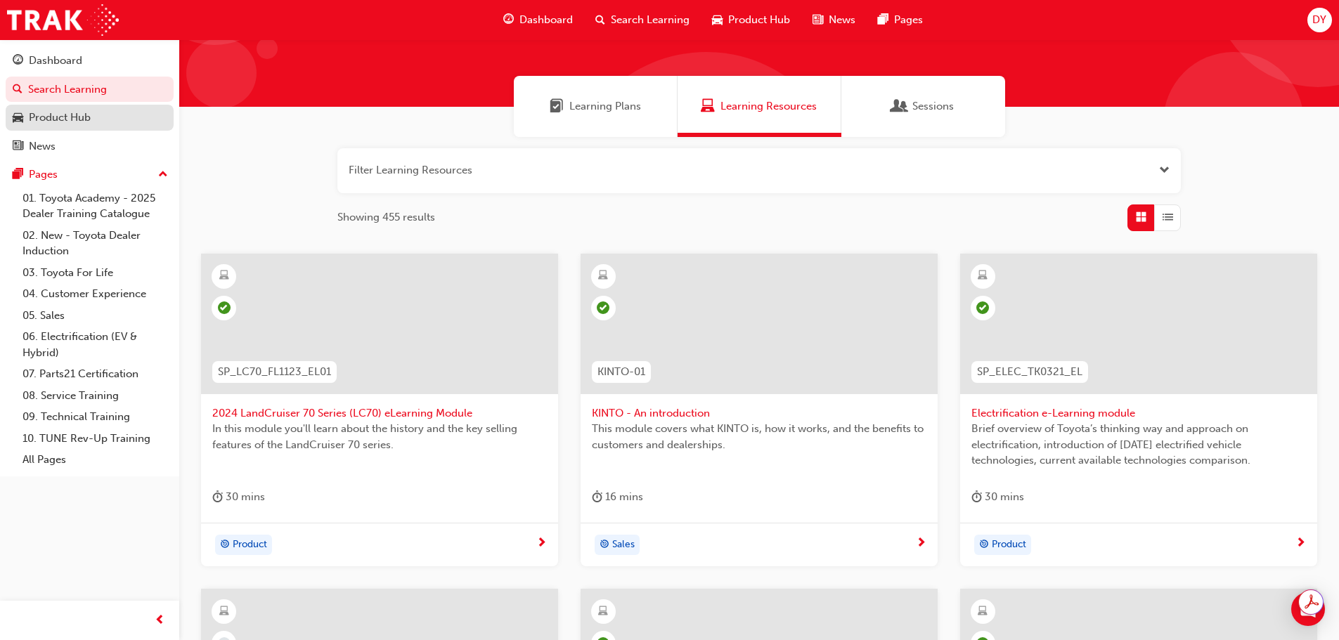  What do you see at coordinates (908, 20) in the screenshot?
I see `span: Pages` at bounding box center [908, 20].